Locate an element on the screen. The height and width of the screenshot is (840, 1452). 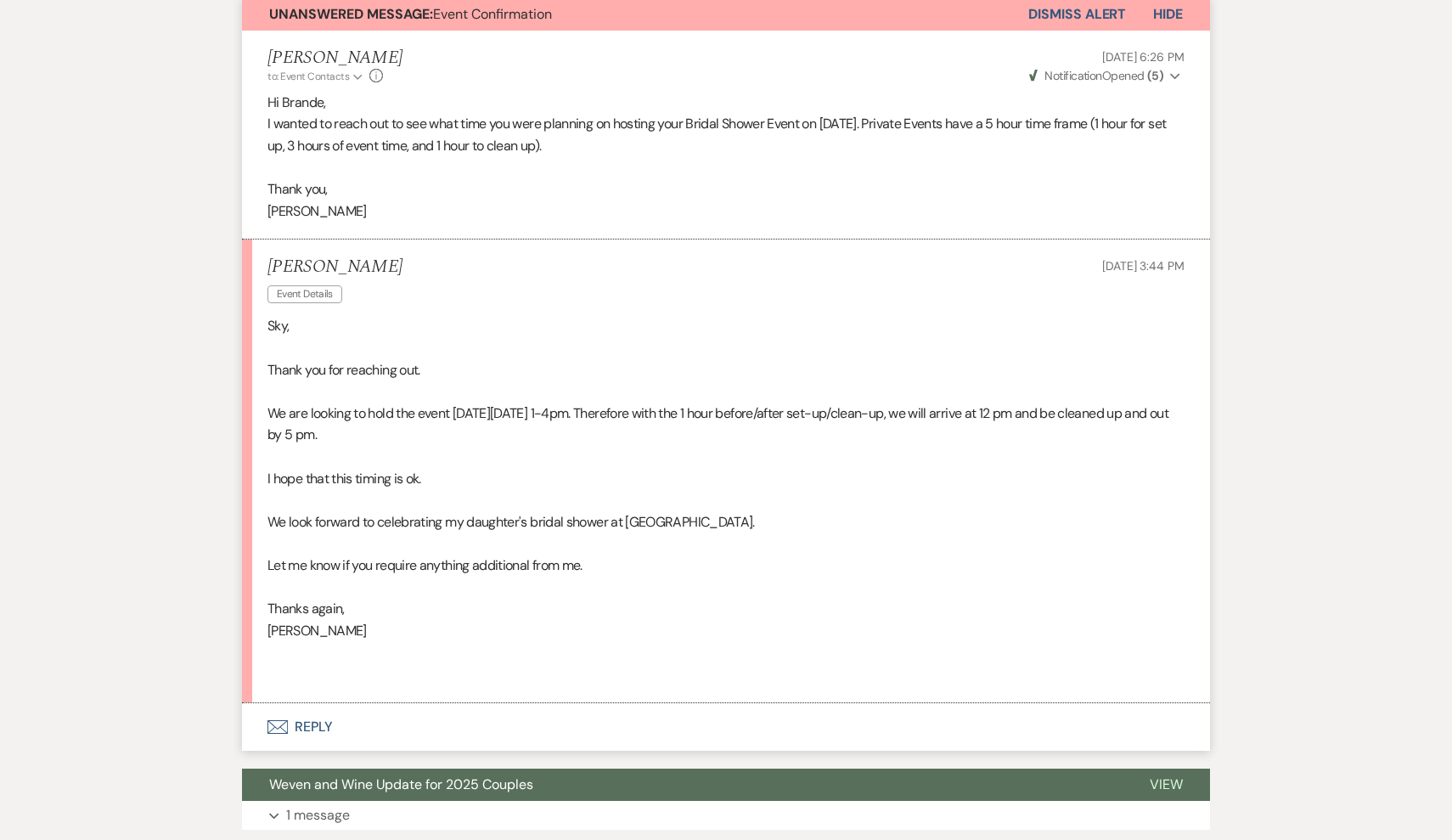
span: Event Details is located at coordinates (305, 294).